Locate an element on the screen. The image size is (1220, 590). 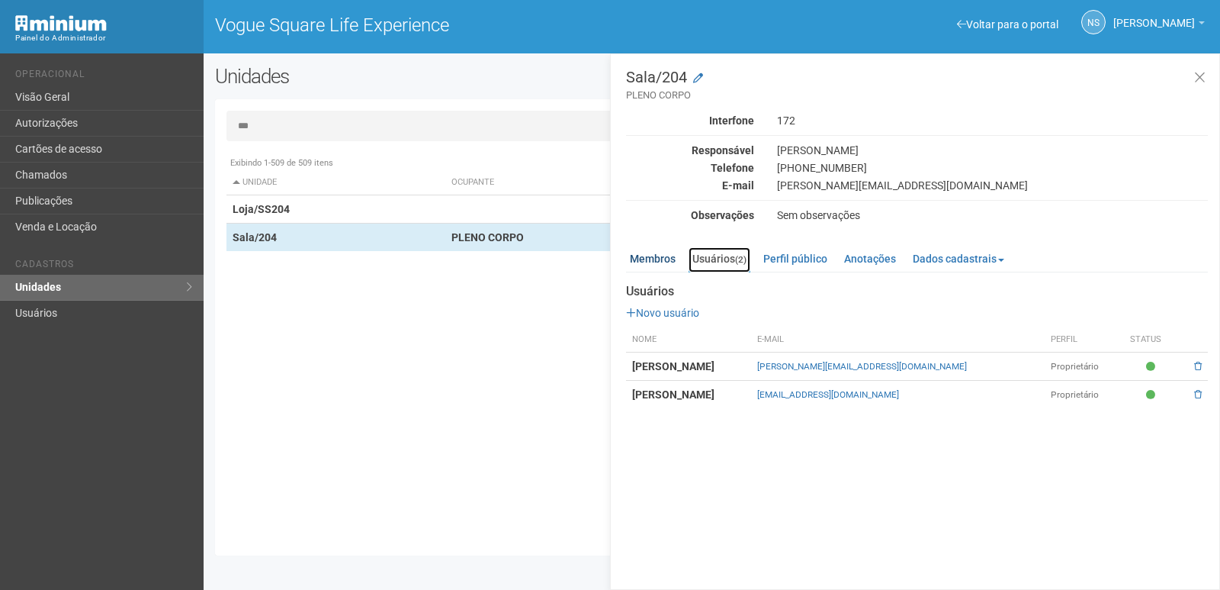
th: Status is located at coordinates (1152, 339).